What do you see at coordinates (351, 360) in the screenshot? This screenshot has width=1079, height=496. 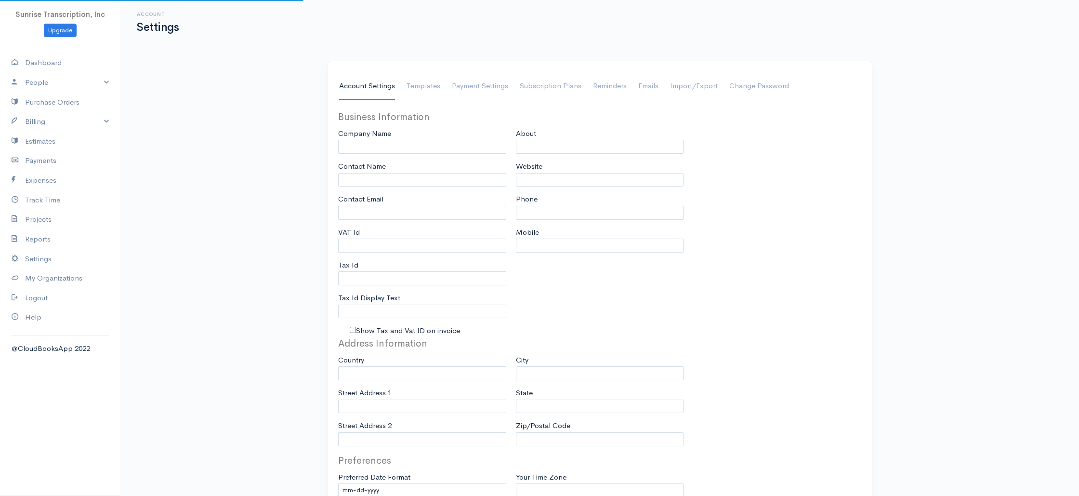 I see `label: Country` at bounding box center [351, 360].